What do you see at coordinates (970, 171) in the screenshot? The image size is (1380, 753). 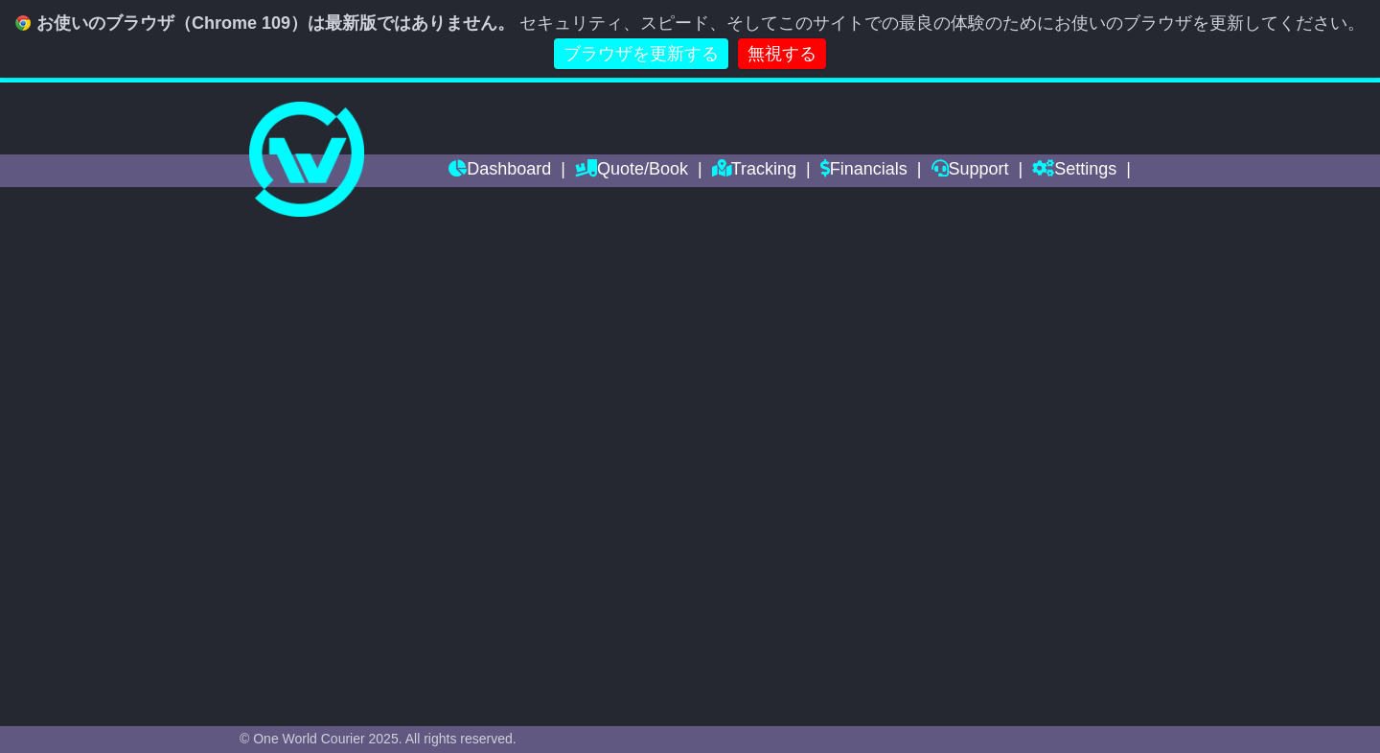 I see `a: Support` at bounding box center [970, 171].